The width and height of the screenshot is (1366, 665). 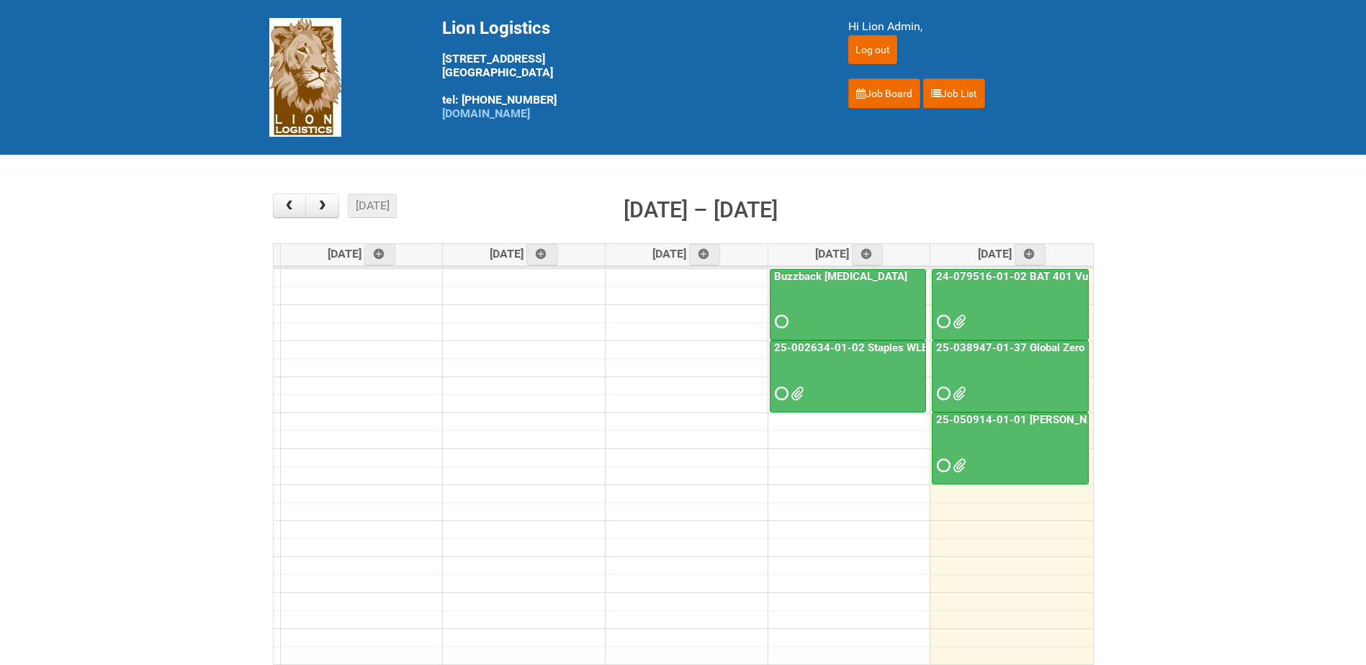 What do you see at coordinates (872, 50) in the screenshot?
I see `input: Log out` at bounding box center [872, 50].